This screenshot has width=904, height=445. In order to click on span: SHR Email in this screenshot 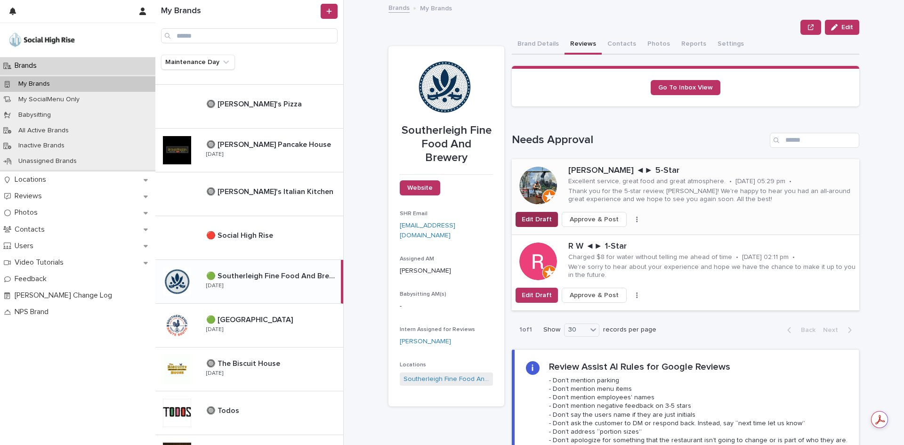, I will do `click(413, 214)`.